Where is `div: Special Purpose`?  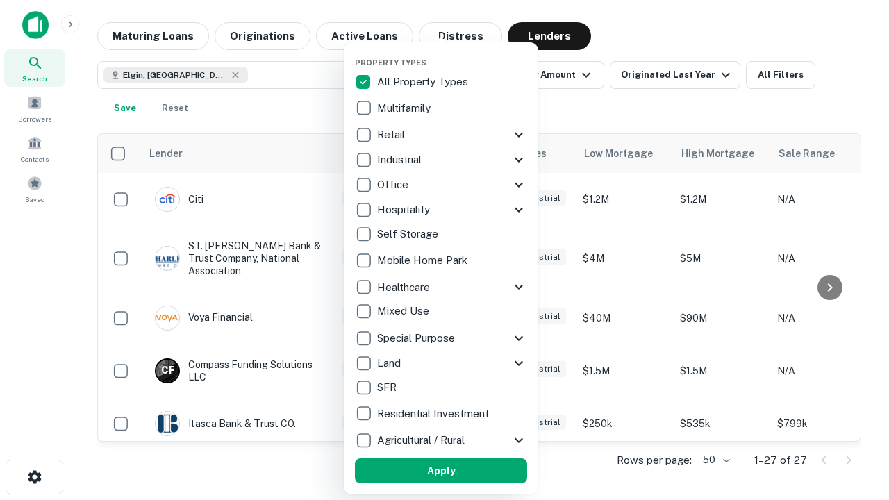 div: Special Purpose is located at coordinates (441, 338).